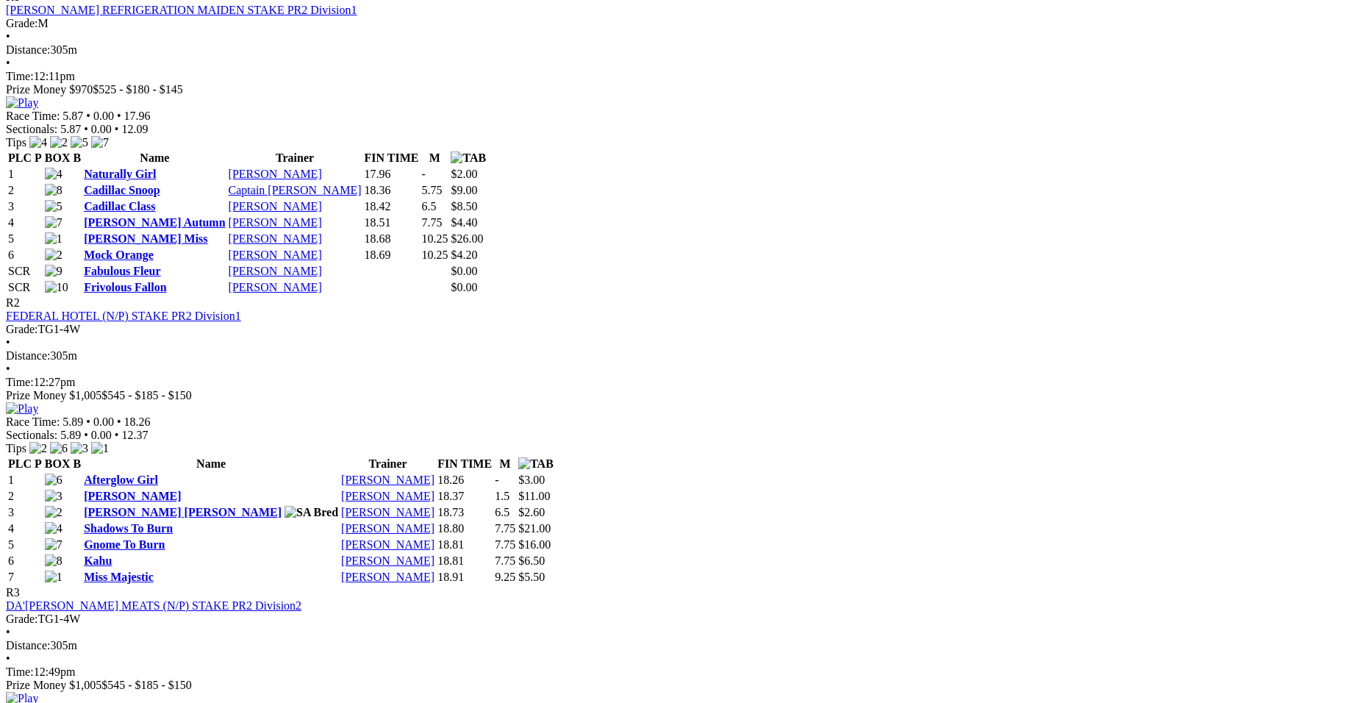  What do you see at coordinates (13, 592) in the screenshot?
I see `span: R3` at bounding box center [13, 592].